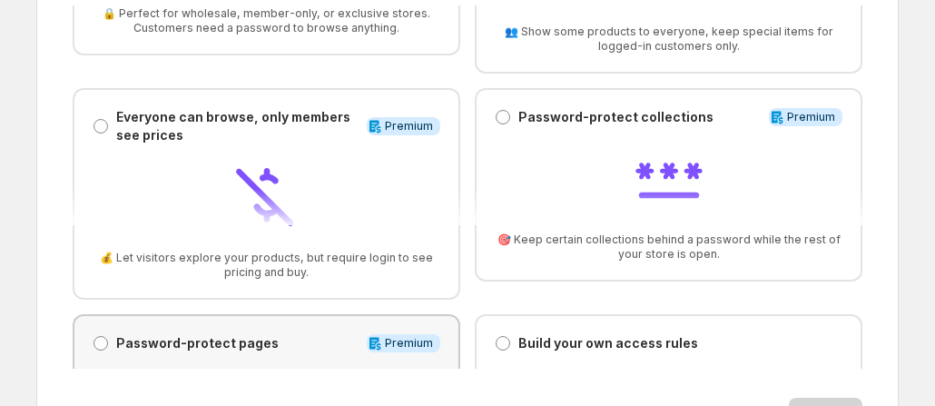 The width and height of the screenshot is (935, 406). What do you see at coordinates (608, 343) in the screenshot?
I see `p: Build your own access rules` at bounding box center [608, 343].